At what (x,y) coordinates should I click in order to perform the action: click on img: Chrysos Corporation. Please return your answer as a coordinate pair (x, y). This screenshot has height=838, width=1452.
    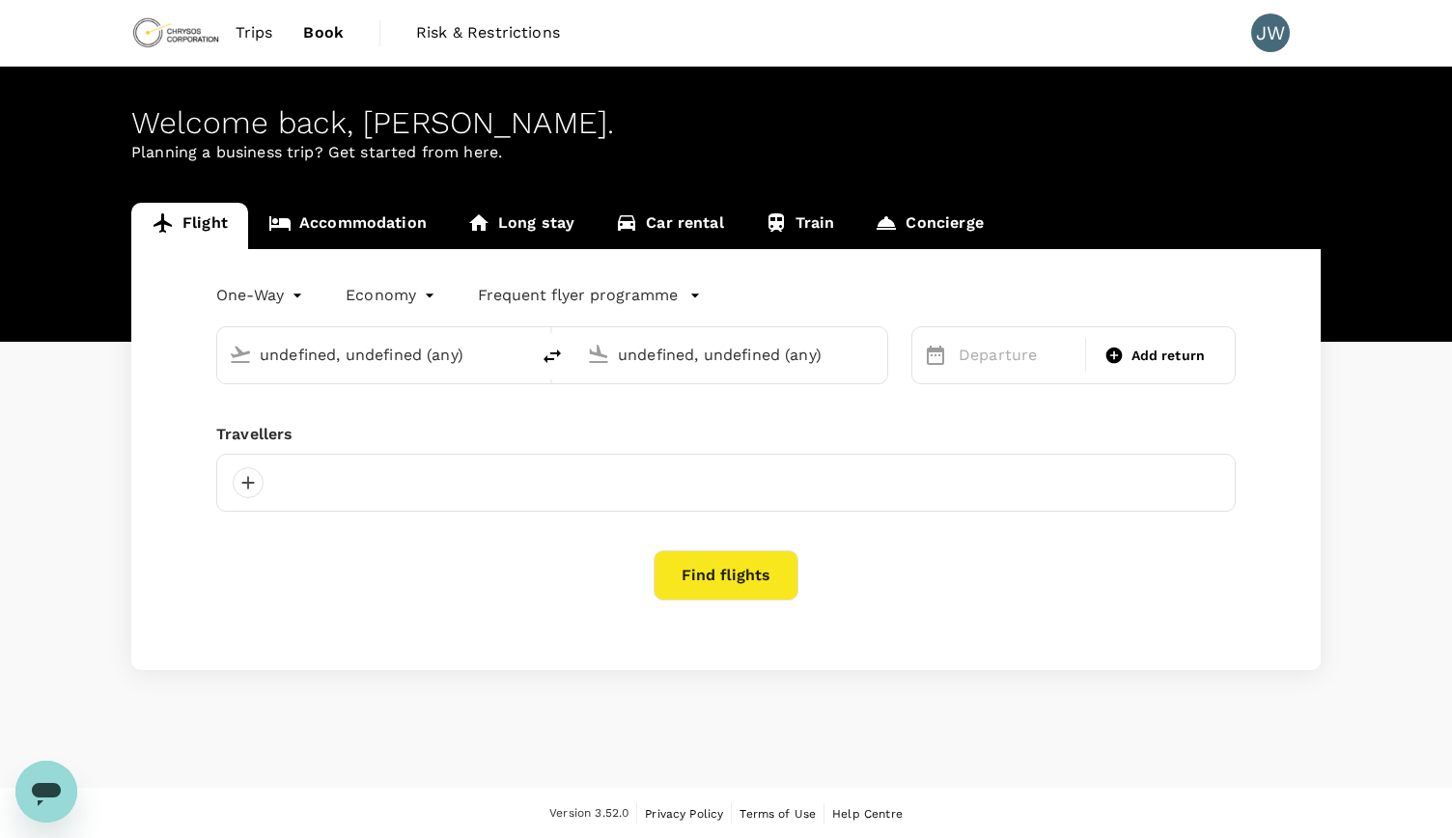
    Looking at the image, I should click on (176, 33).